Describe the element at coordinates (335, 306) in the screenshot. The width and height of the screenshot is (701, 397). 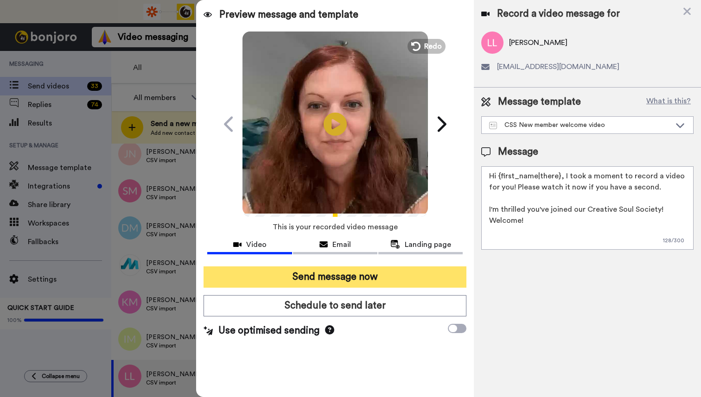
I see `button: Schedule to send later` at that location.